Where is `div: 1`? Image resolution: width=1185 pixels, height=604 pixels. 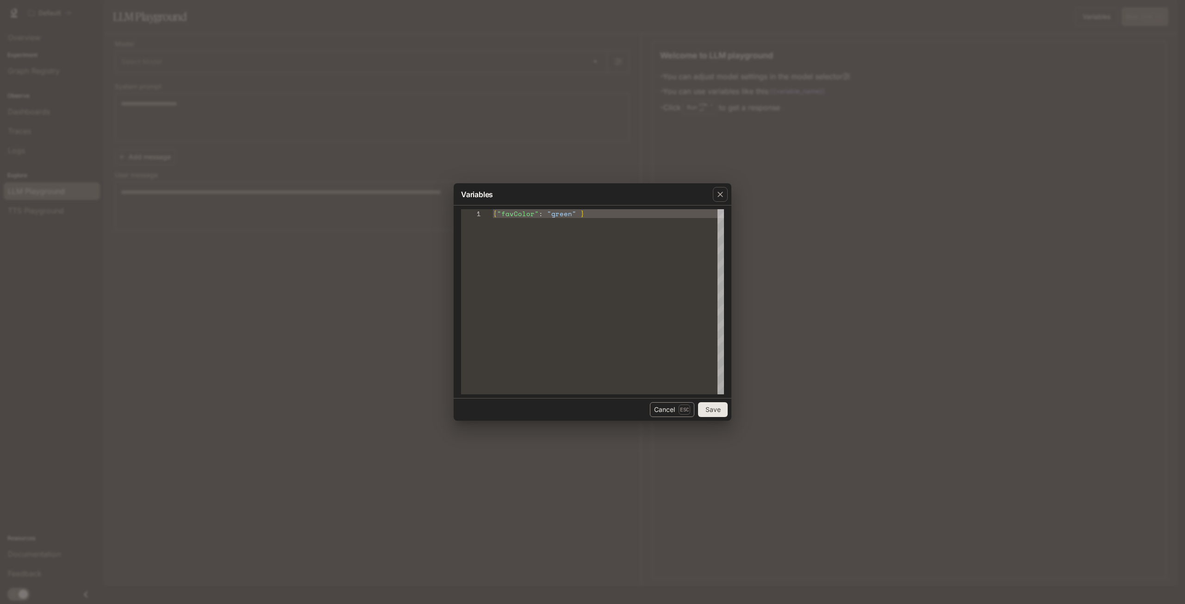
div: 1 is located at coordinates (471, 213).